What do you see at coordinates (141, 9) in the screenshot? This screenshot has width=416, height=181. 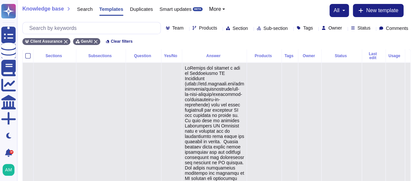 I see `span: Duplicates` at bounding box center [141, 9].